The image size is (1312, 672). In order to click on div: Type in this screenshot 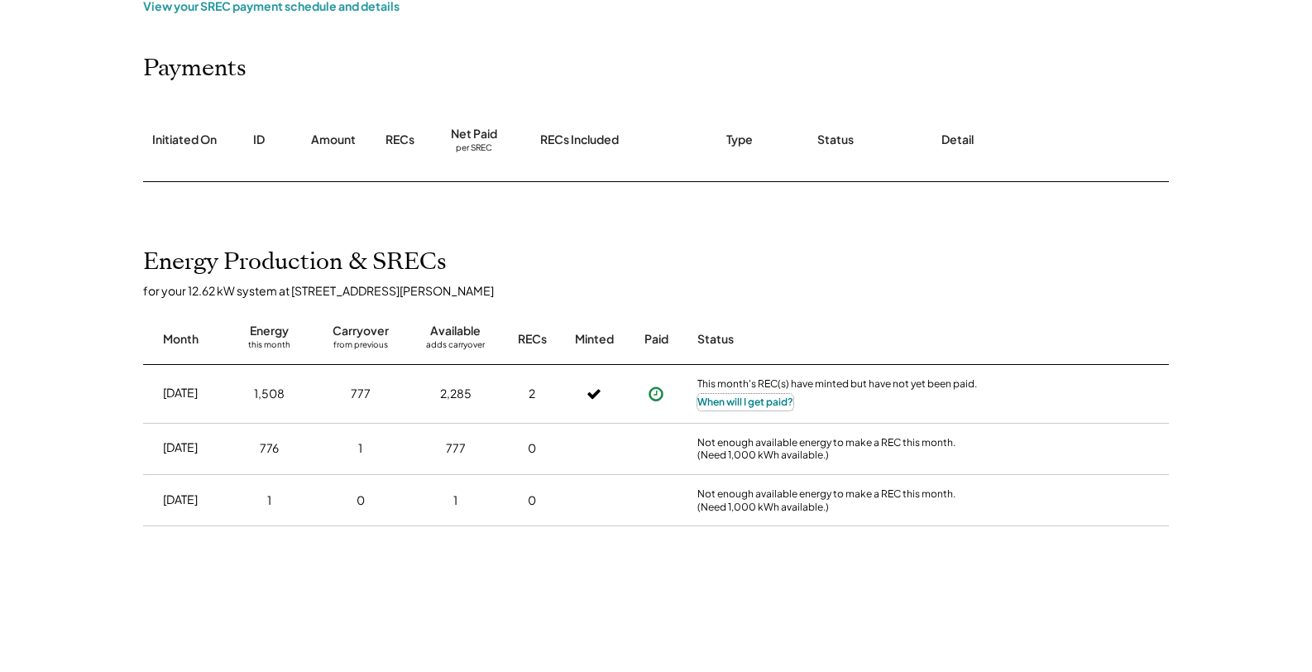, I will do `click(739, 140)`.